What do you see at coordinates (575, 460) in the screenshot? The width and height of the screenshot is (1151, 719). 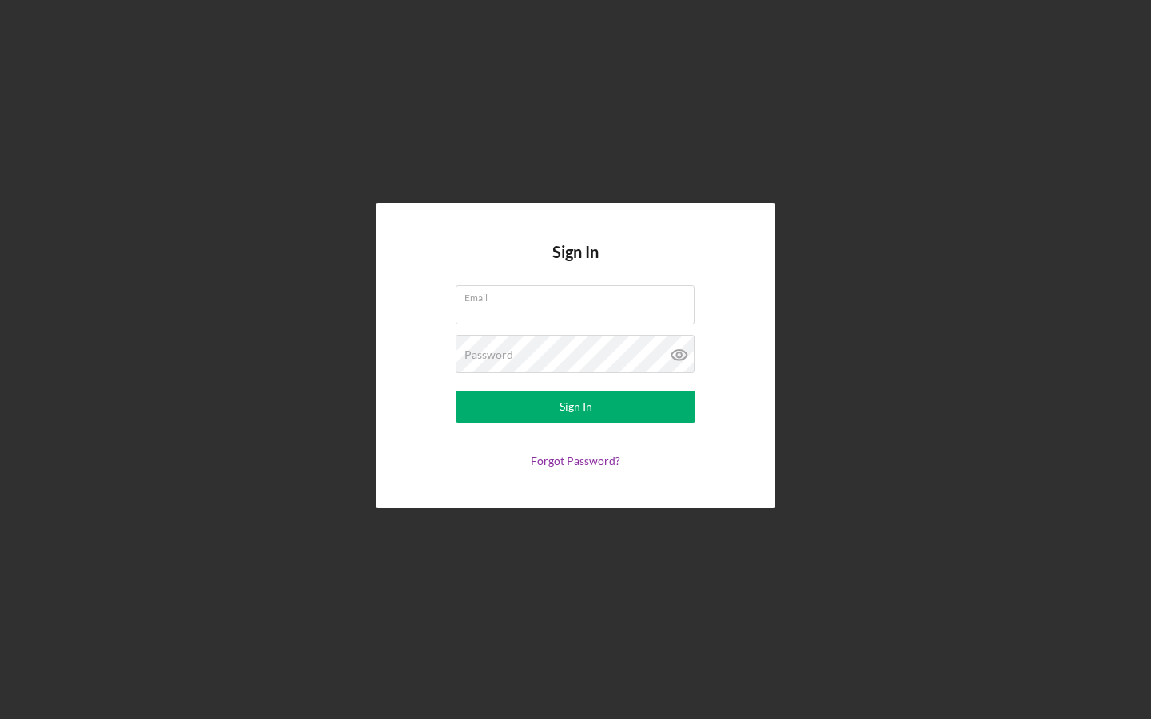 I see `a: Forgot Password?` at bounding box center [575, 460].